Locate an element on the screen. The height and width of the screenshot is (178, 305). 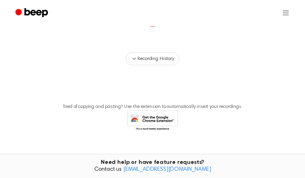
button: Recording History is located at coordinates (152, 59).